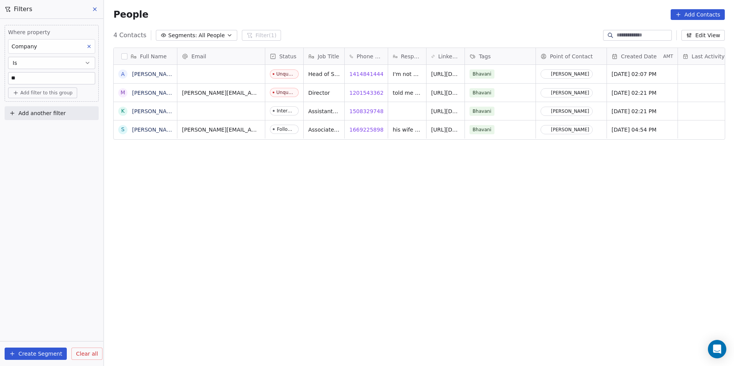 Image resolution: width=734 pixels, height=366 pixels. What do you see at coordinates (485, 56) in the screenshot?
I see `span: Tags` at bounding box center [485, 56].